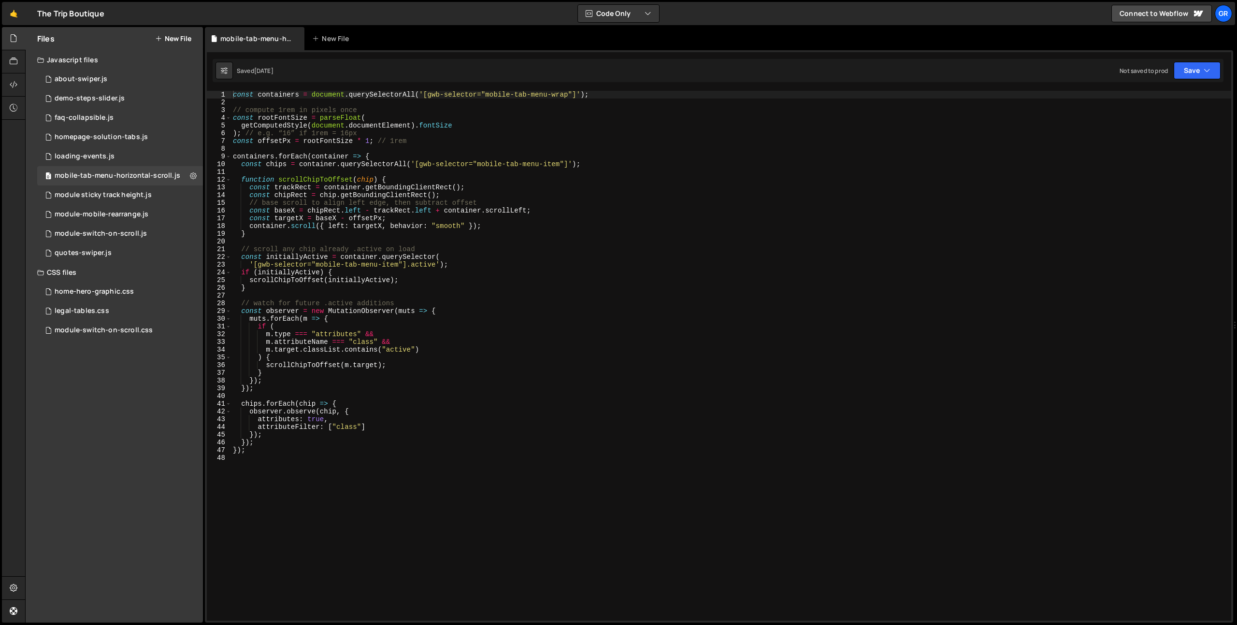 The width and height of the screenshot is (1237, 625). What do you see at coordinates (219, 404) in the screenshot?
I see `div: 41` at bounding box center [219, 404].